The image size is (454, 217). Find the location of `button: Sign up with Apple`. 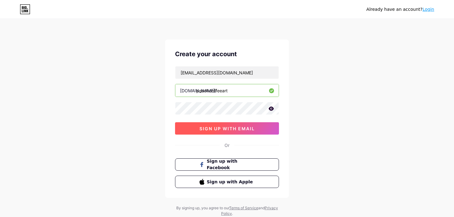

button: Sign up with Apple is located at coordinates (227, 182).